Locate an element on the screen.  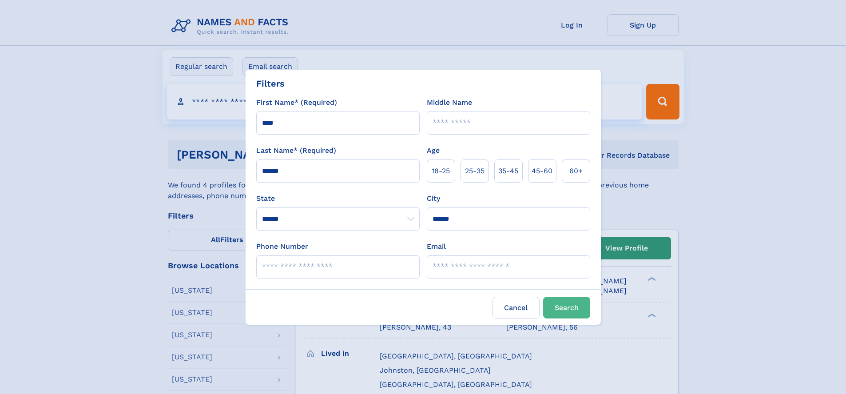
span: 35‑45 is located at coordinates (508, 171).